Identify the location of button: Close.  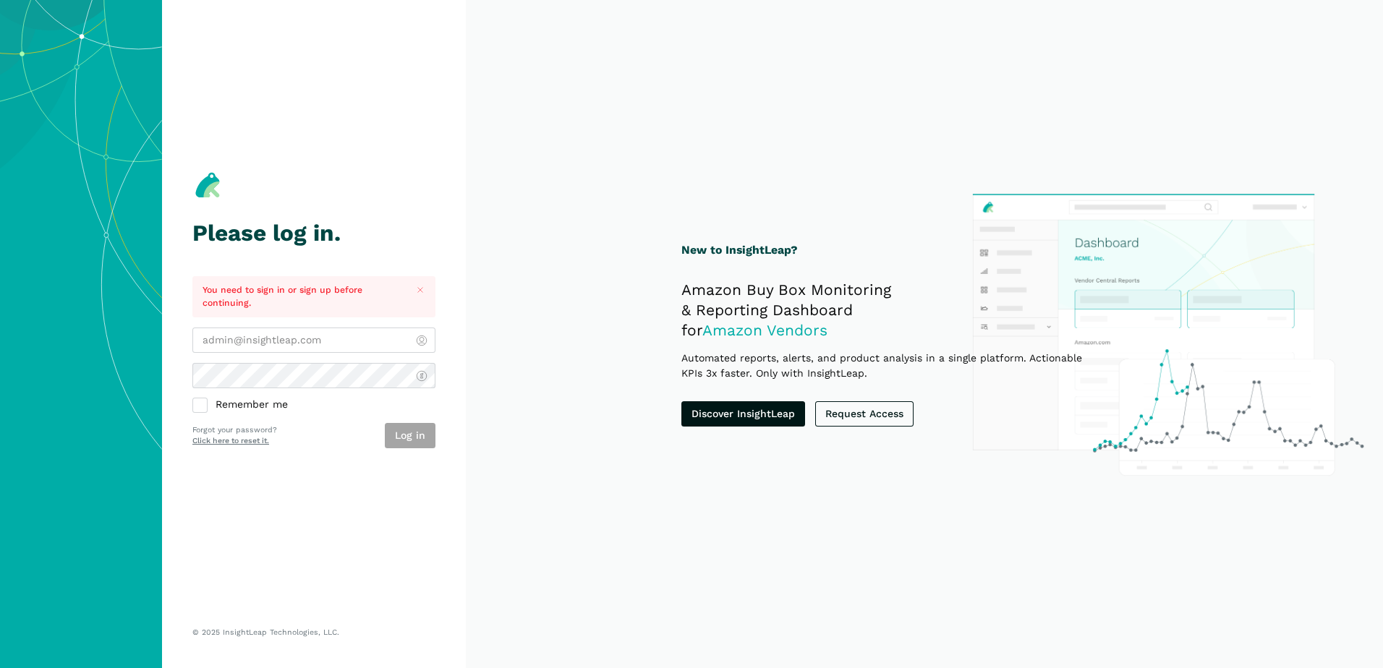
(420, 290).